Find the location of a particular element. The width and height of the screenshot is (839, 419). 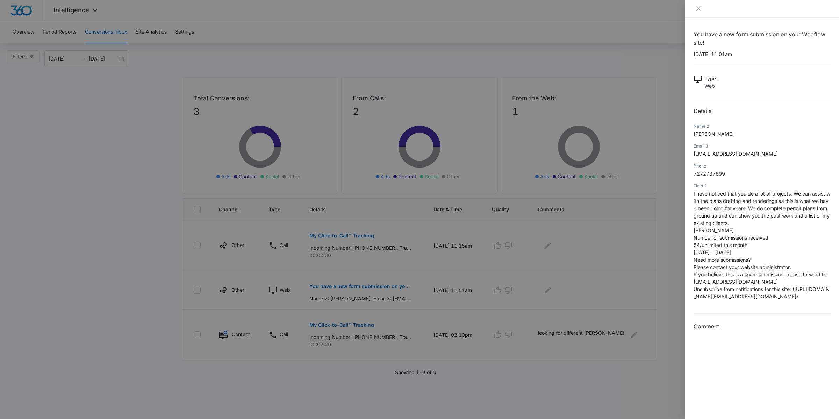

h2: Details is located at coordinates (762, 111).